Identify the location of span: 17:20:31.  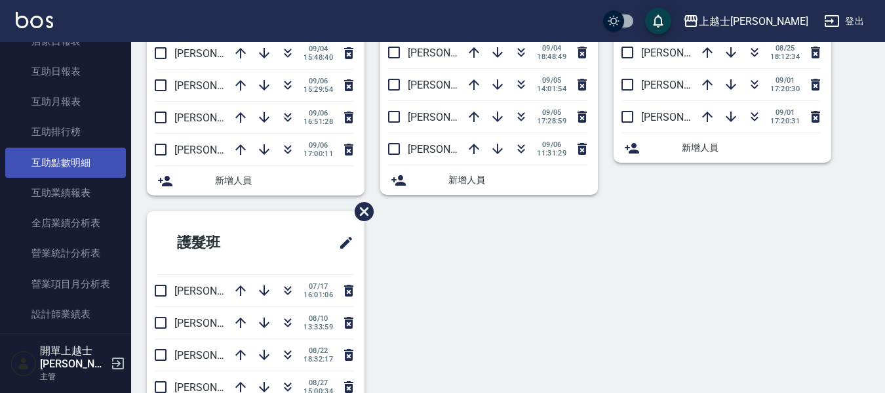
(785, 121).